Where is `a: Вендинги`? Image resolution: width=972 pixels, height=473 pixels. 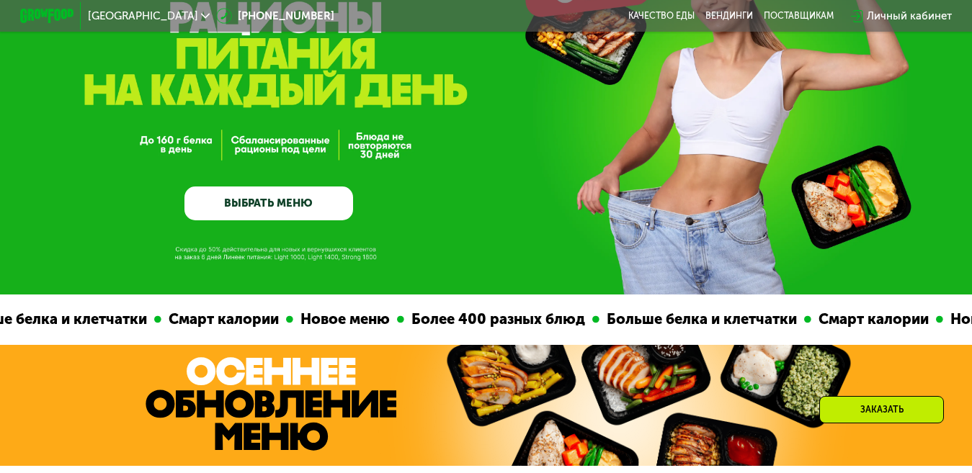 a: Вендинги is located at coordinates (729, 16).